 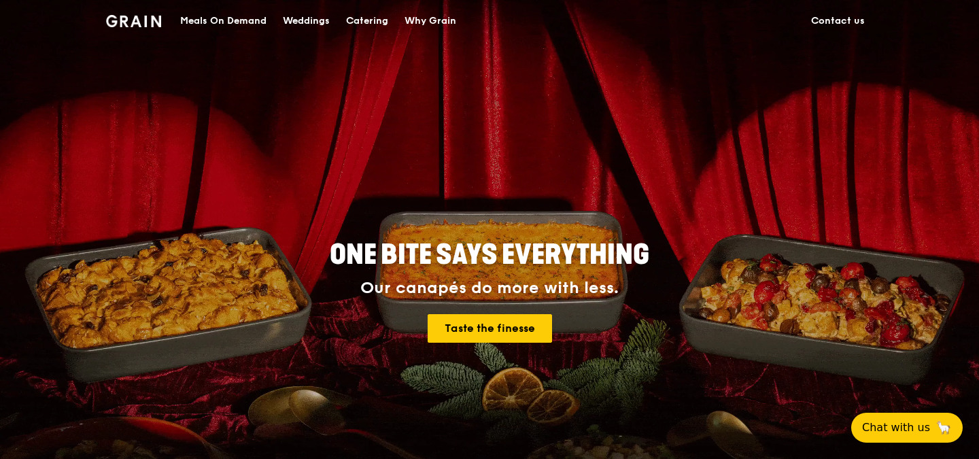 What do you see at coordinates (490, 255) in the screenshot?
I see `span: ONE BITE SAYS EVERYTHING` at bounding box center [490, 255].